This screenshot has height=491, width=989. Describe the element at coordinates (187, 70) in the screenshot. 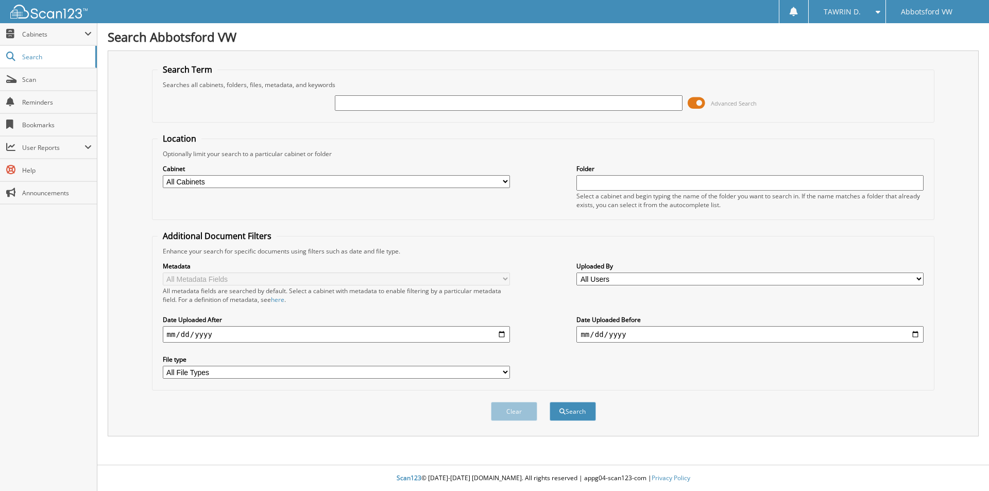

I see `legend: Search Term` at that location.